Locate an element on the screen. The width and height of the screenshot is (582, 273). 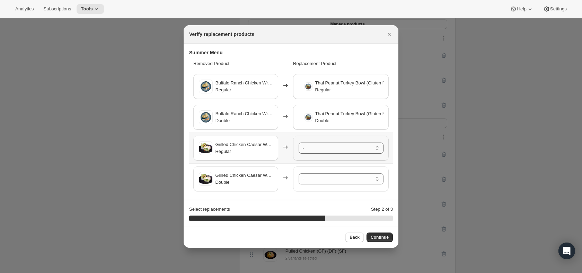
span: Back is located at coordinates (355, 238).